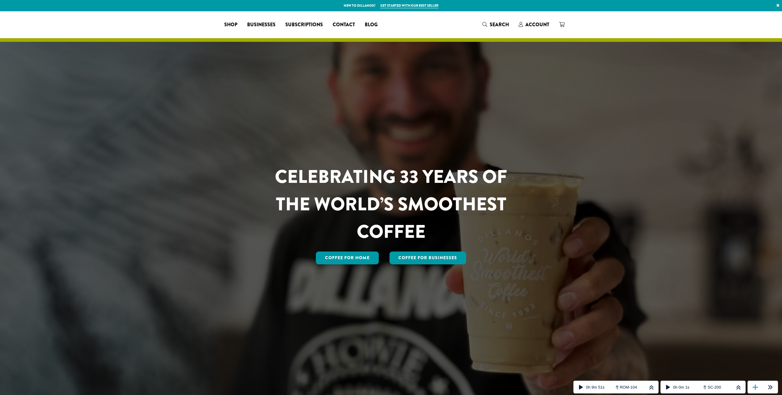 The width and height of the screenshot is (782, 395). I want to click on a: Coffee for Home, so click(347, 258).